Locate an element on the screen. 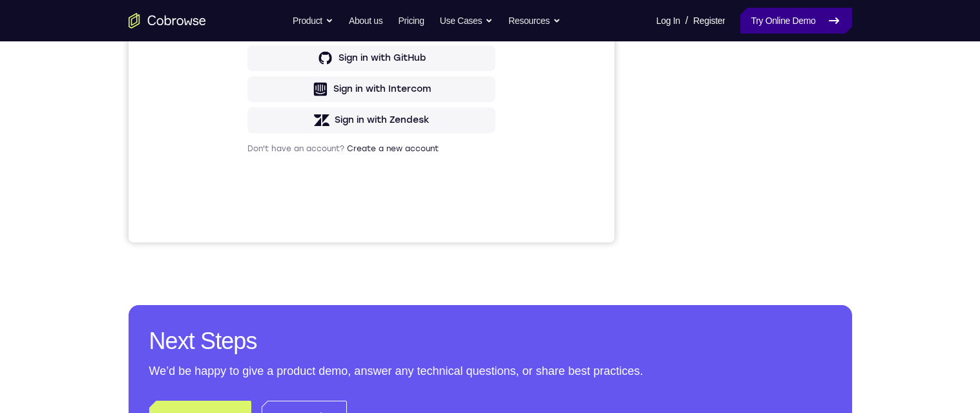 This screenshot has width=980, height=413. button: Product is located at coordinates (313, 21).